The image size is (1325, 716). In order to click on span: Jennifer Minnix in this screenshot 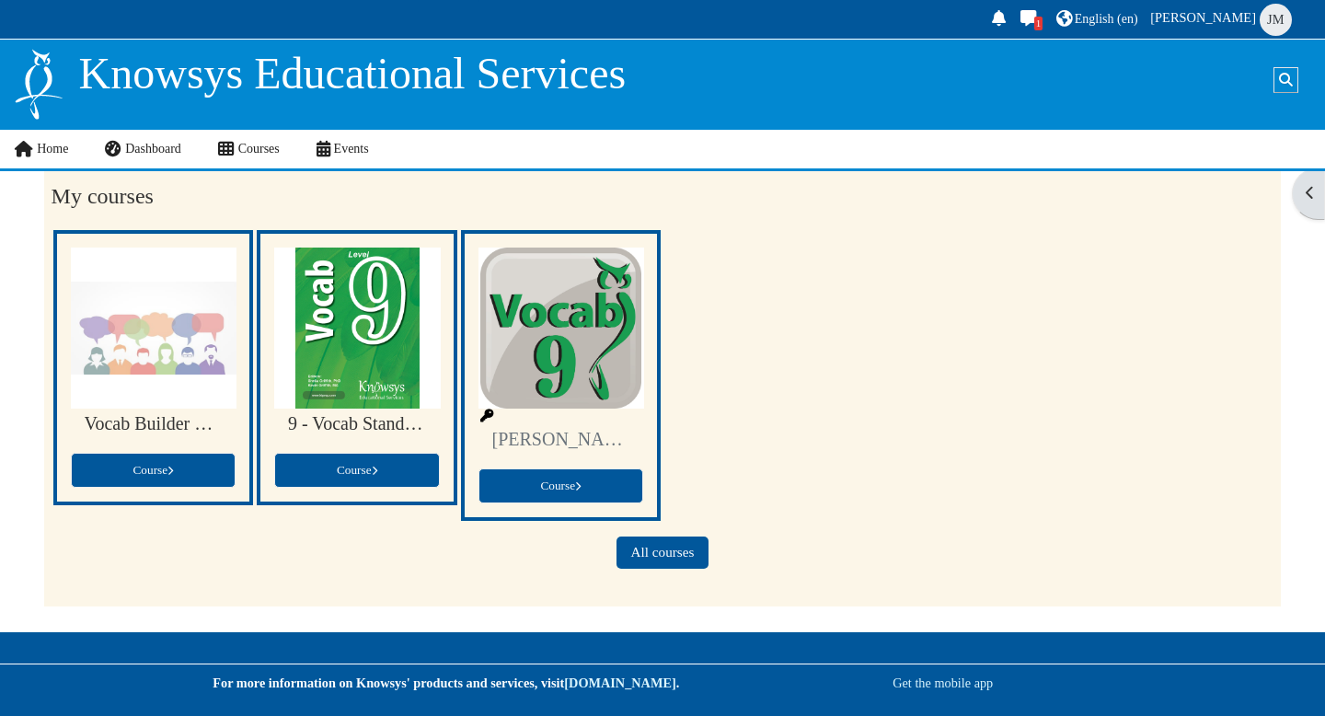, I will do `click(1276, 19)`.